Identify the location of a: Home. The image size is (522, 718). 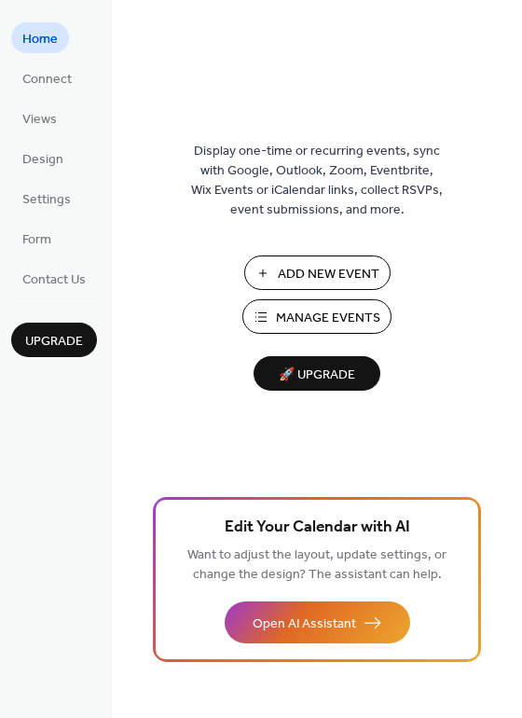
(40, 37).